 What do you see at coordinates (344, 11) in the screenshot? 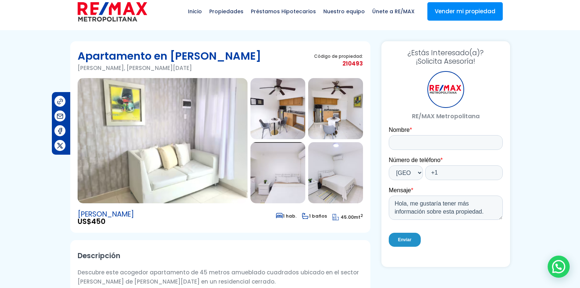
I see `span: Nuestro equipo` at bounding box center [344, 11].